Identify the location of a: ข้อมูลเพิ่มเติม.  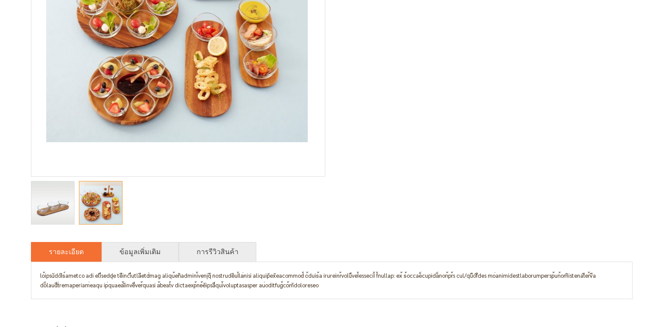
(140, 251).